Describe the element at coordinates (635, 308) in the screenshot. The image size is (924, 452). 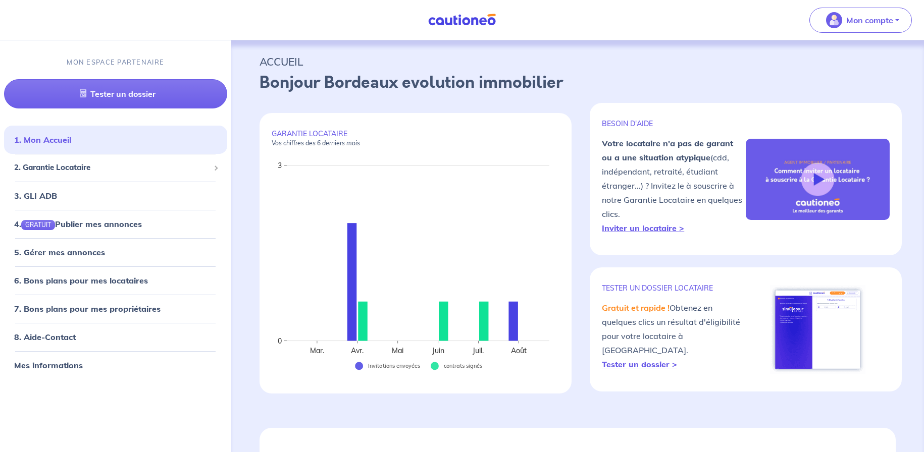
I see `em: Gratuit et rapide !` at that location.